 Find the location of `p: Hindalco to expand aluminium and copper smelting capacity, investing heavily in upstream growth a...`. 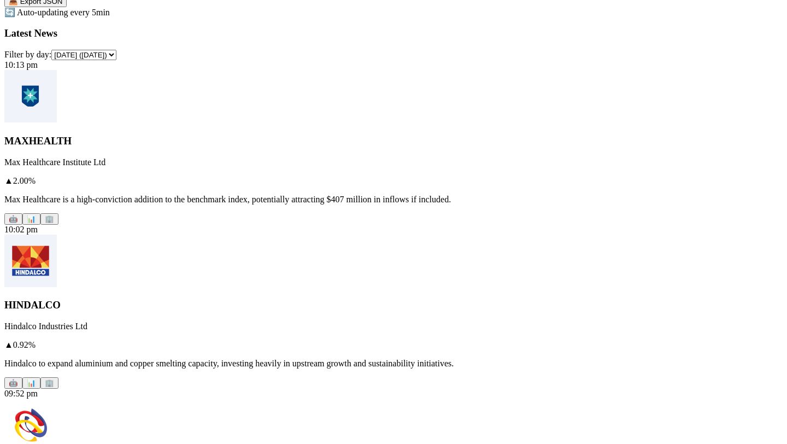

p: Hindalco to expand aluminium and copper smelting capacity, investing heavily in upstream growth a... is located at coordinates (393, 363).